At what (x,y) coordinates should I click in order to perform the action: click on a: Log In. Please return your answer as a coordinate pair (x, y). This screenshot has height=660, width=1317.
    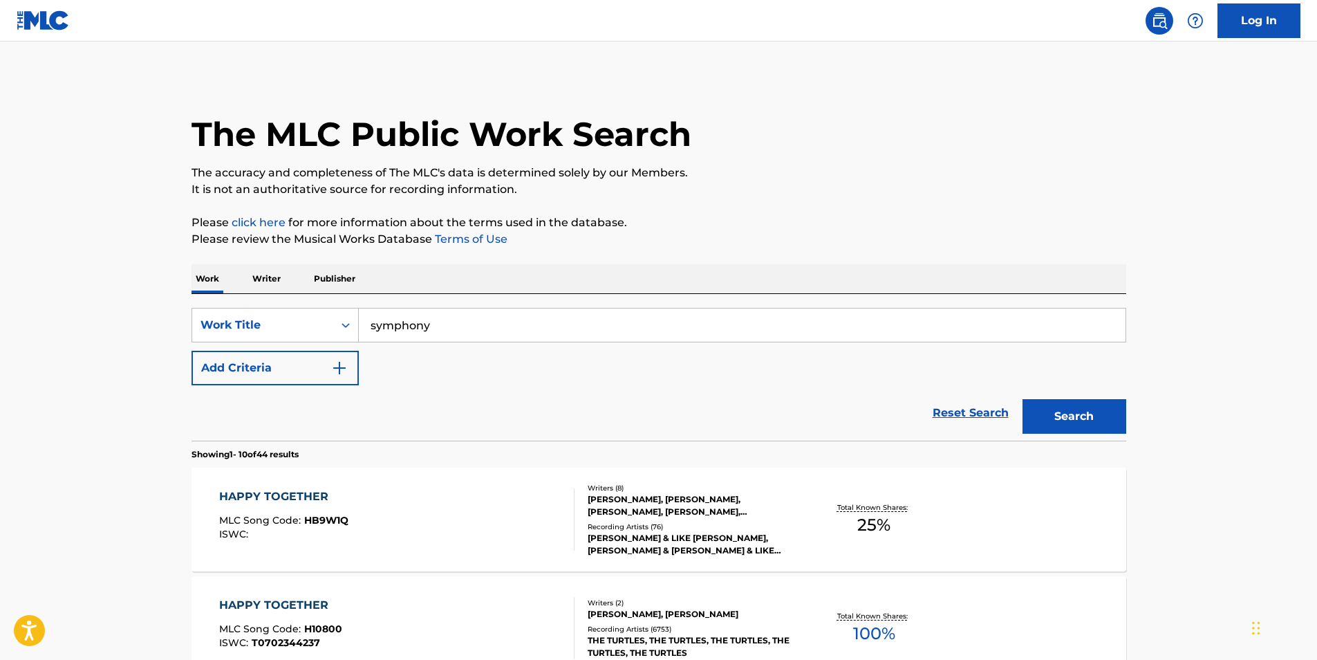
    Looking at the image, I should click on (1259, 21).